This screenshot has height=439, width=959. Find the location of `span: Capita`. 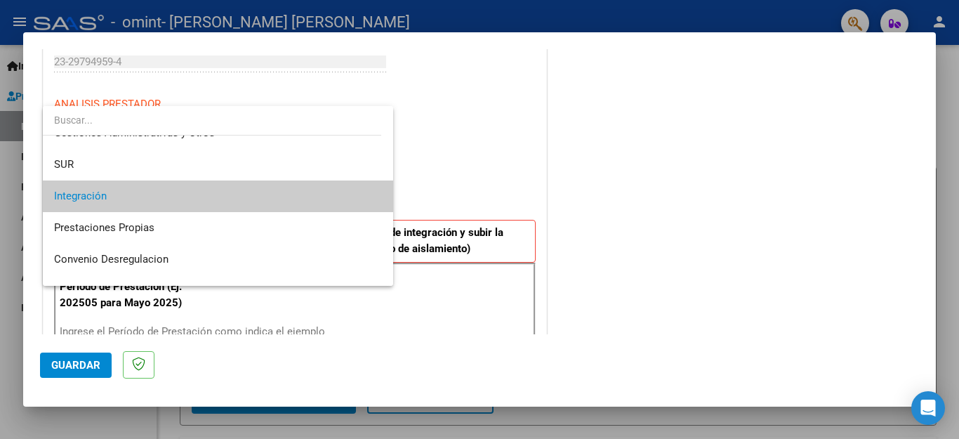

span: Capita is located at coordinates (69, 291).